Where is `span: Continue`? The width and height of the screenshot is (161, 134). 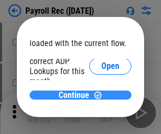
span: Continue is located at coordinates (74, 95).